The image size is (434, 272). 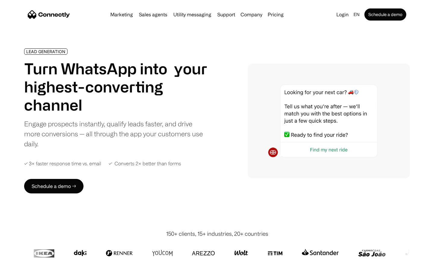 I want to click on div: 150+ clients, 15+ industries, 20+ countries, so click(x=217, y=233).